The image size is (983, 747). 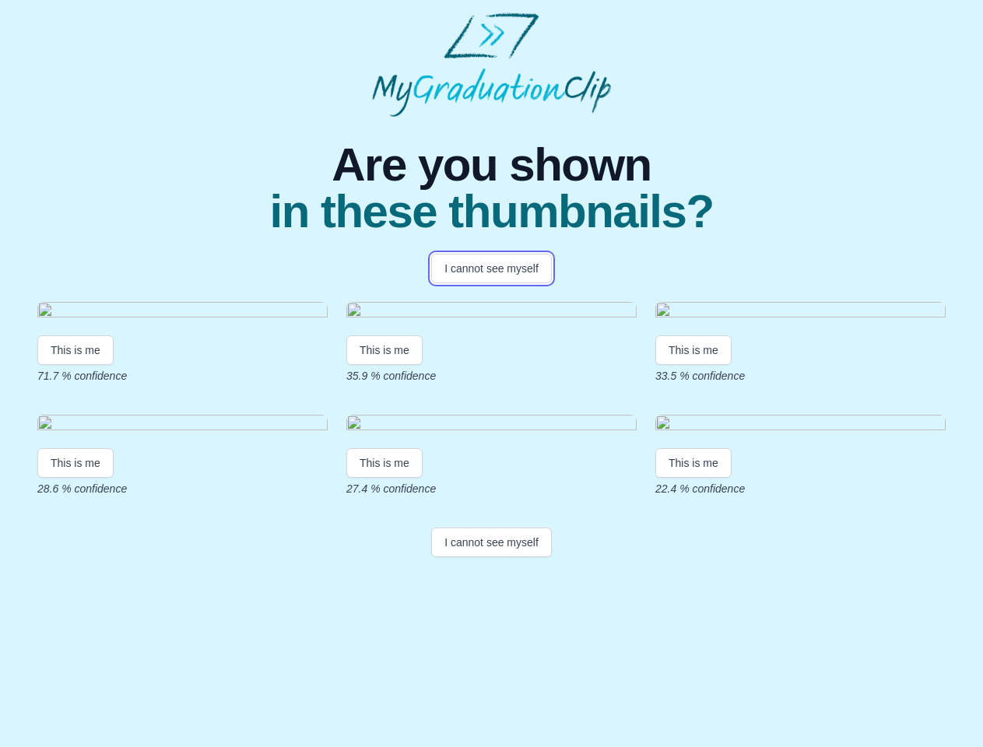 I want to click on p: 27.4 % confidence, so click(x=491, y=489).